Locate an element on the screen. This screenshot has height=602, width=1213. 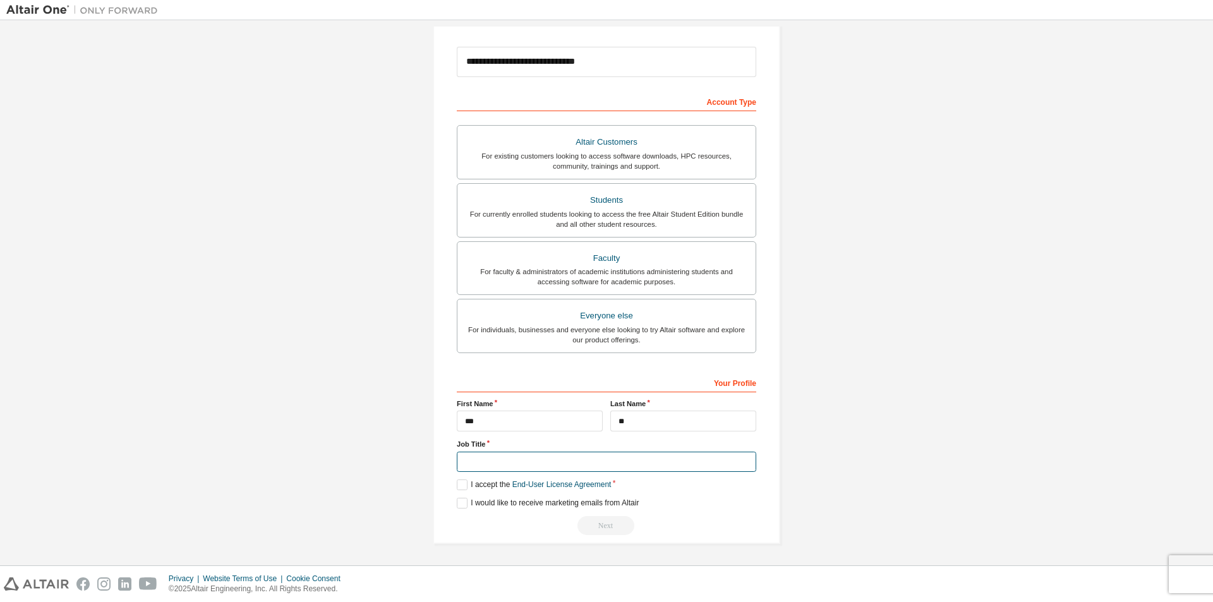
div: Privacy is located at coordinates (186, 579).